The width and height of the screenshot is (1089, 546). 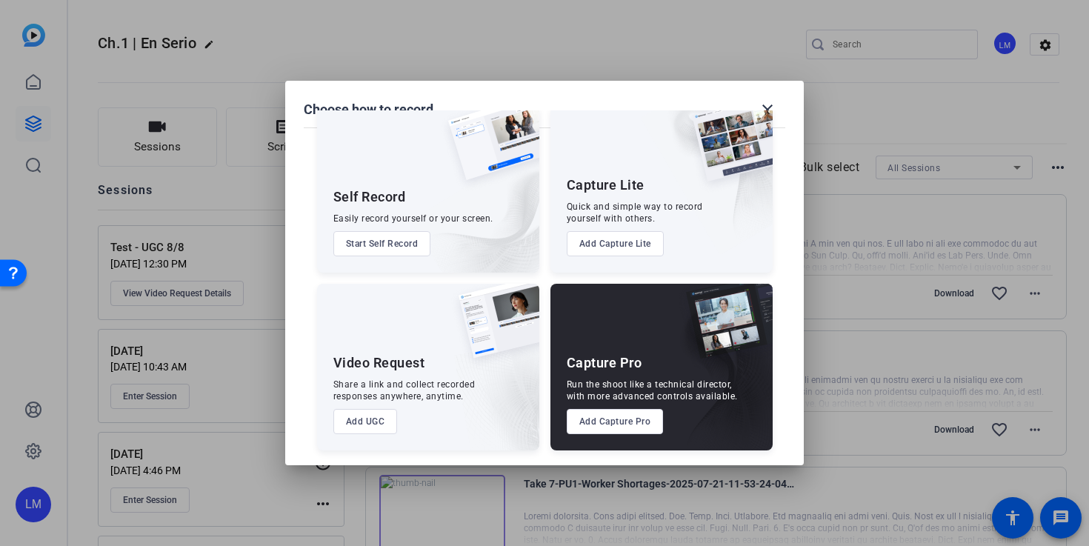 I want to click on img: capture-lite.png, so click(x=727, y=151).